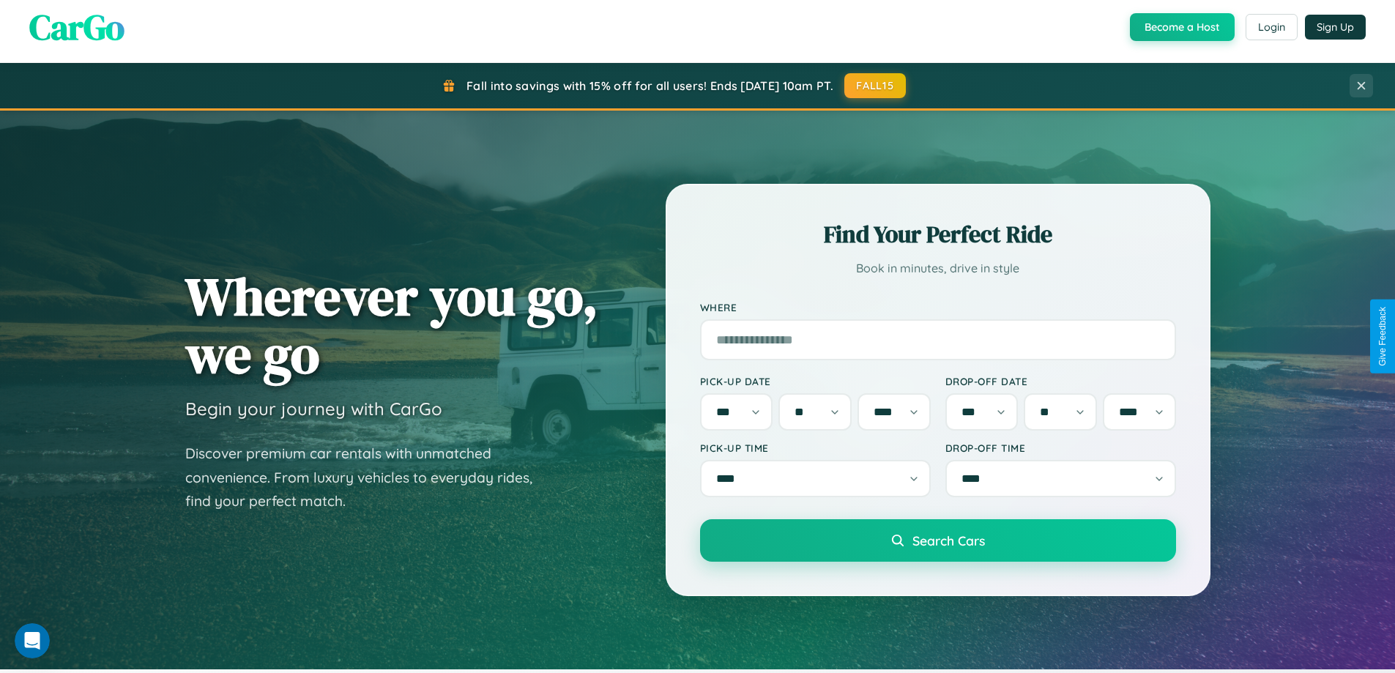 This screenshot has width=1395, height=673. What do you see at coordinates (1182, 27) in the screenshot?
I see `button: Become a Host` at bounding box center [1182, 27].